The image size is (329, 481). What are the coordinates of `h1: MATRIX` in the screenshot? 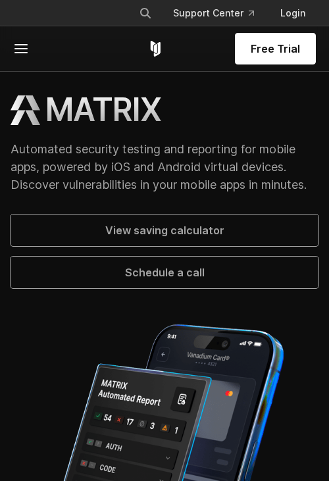 It's located at (103, 110).